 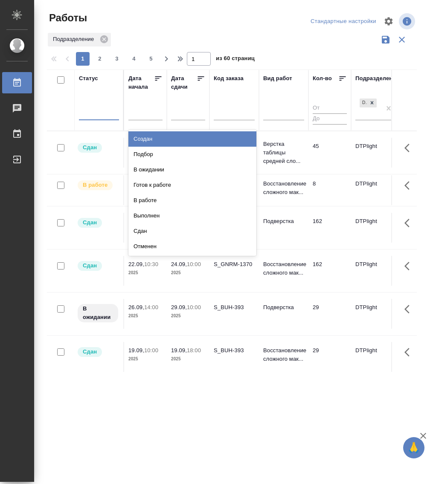 I want to click on div: Дата начала, so click(x=141, y=83).